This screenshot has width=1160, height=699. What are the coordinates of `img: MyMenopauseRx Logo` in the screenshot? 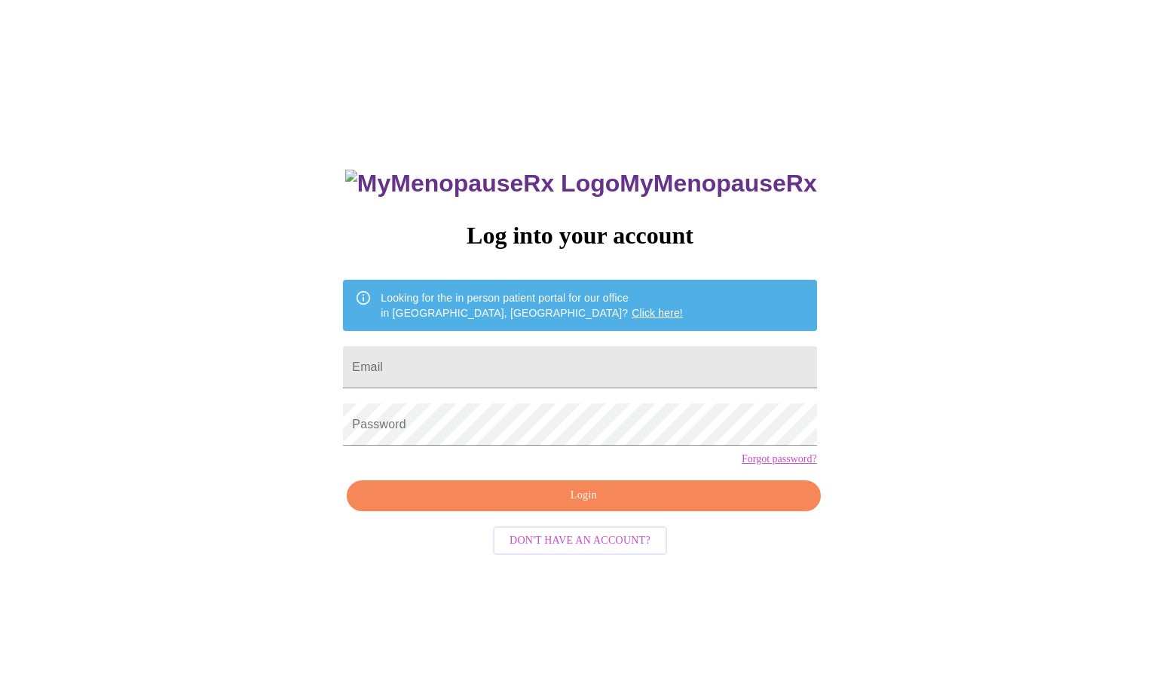 It's located at (482, 183).